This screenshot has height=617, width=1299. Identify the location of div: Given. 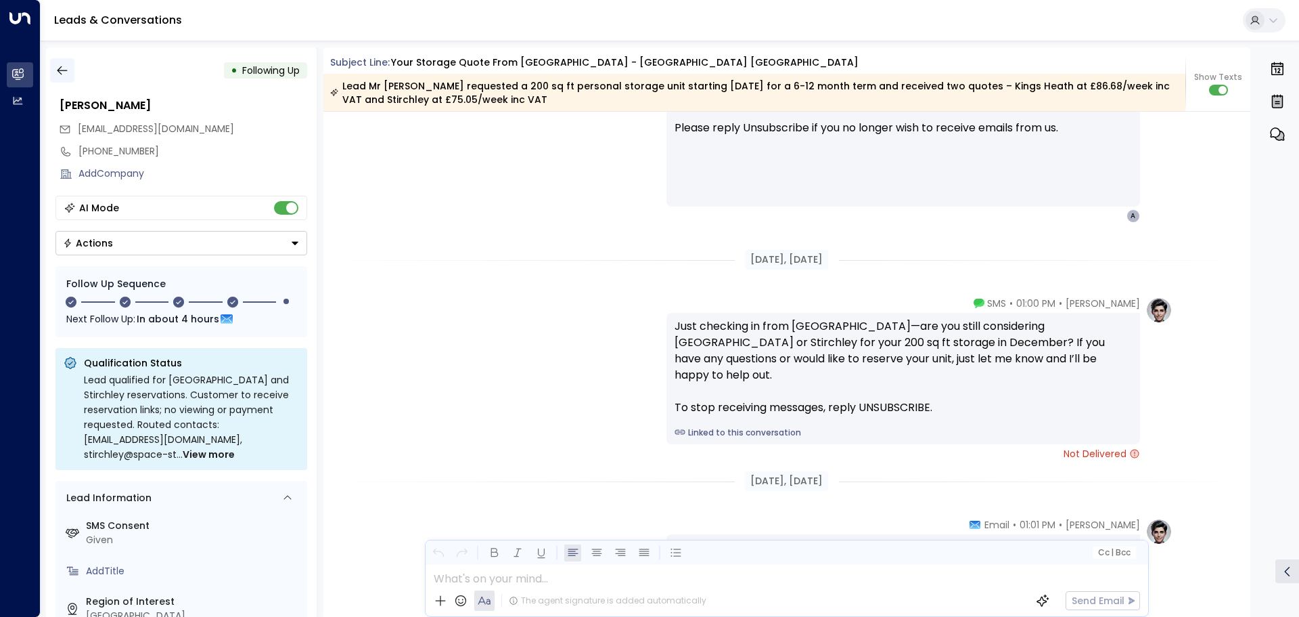
(194, 539).